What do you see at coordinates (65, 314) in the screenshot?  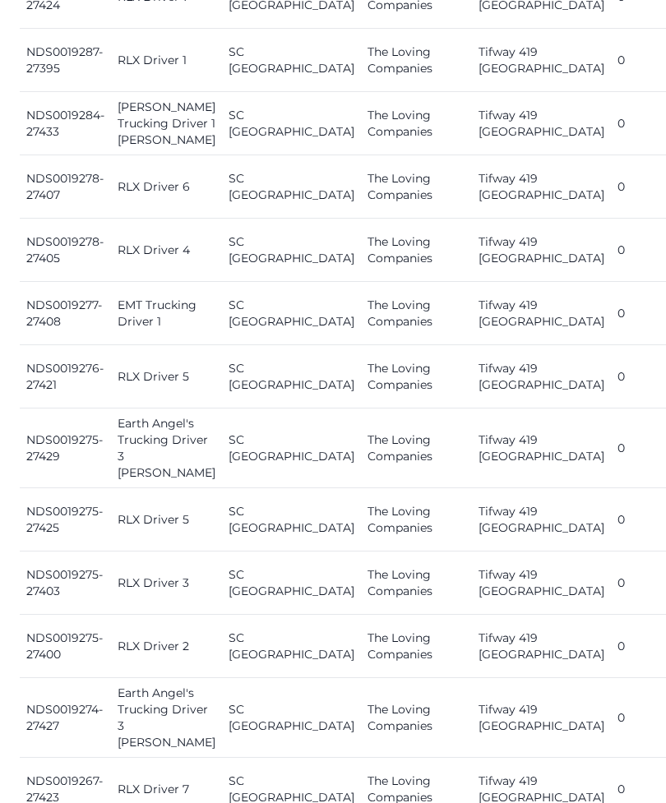 I see `td: NDS0019277-27408` at bounding box center [65, 314].